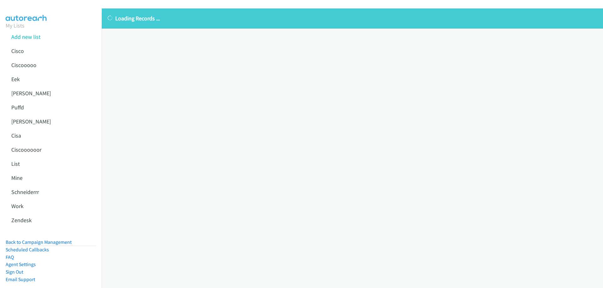 The height and width of the screenshot is (288, 603). What do you see at coordinates (352, 18) in the screenshot?
I see `p: Loading Records ...` at bounding box center [352, 18].